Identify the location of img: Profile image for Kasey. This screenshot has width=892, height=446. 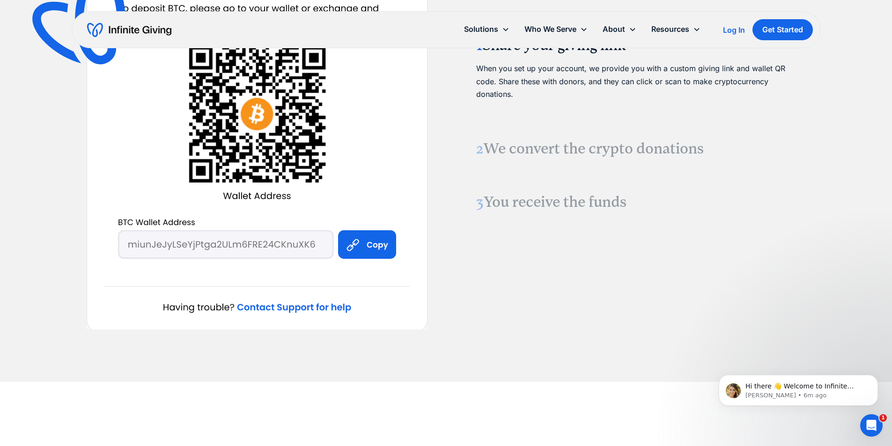
(29, 36).